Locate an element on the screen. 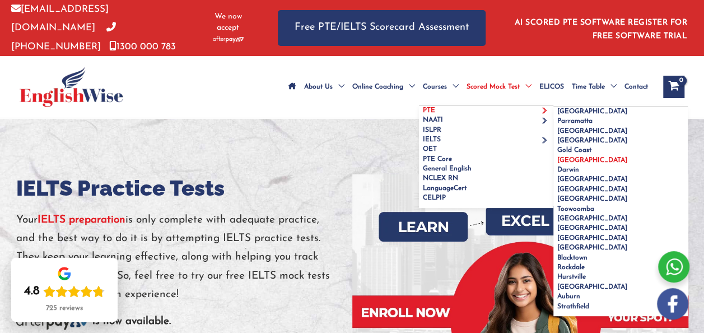  span: ISLPR is located at coordinates (432, 130).